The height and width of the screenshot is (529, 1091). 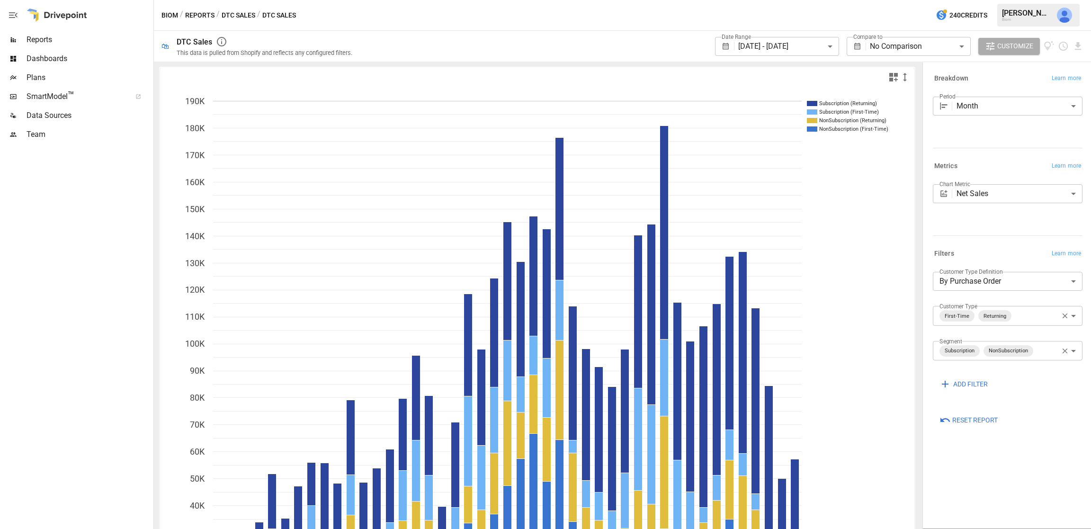 What do you see at coordinates (964, 384) in the screenshot?
I see `button: ADD FILTER` at bounding box center [964, 384].